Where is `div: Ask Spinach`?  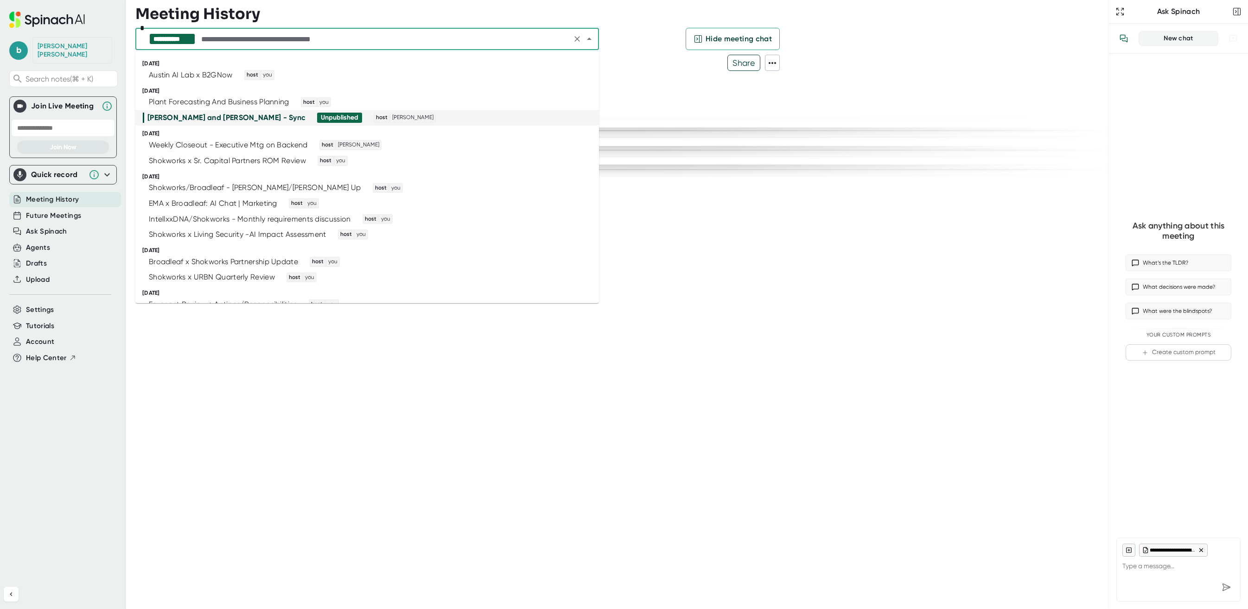
div: Ask Spinach is located at coordinates (1179, 12).